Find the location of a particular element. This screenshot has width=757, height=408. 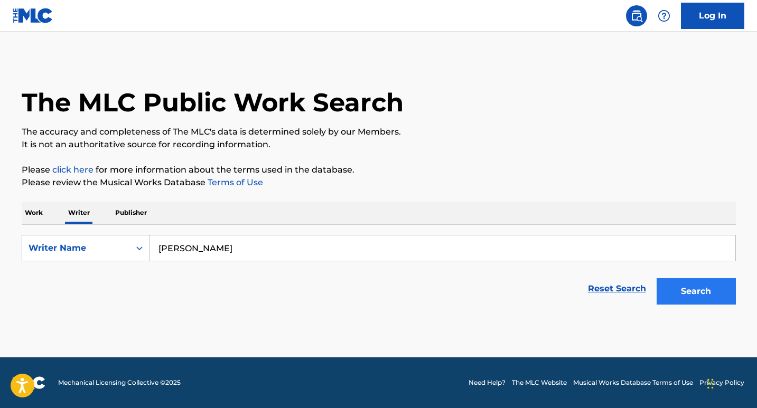

a: Need Help? is located at coordinates (487, 383).